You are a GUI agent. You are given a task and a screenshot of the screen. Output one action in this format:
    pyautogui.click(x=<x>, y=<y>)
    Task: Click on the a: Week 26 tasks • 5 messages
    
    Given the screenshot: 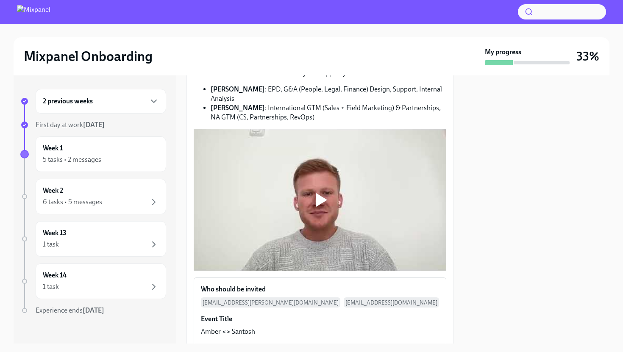 What is the action you would take?
    pyautogui.click(x=93, y=197)
    